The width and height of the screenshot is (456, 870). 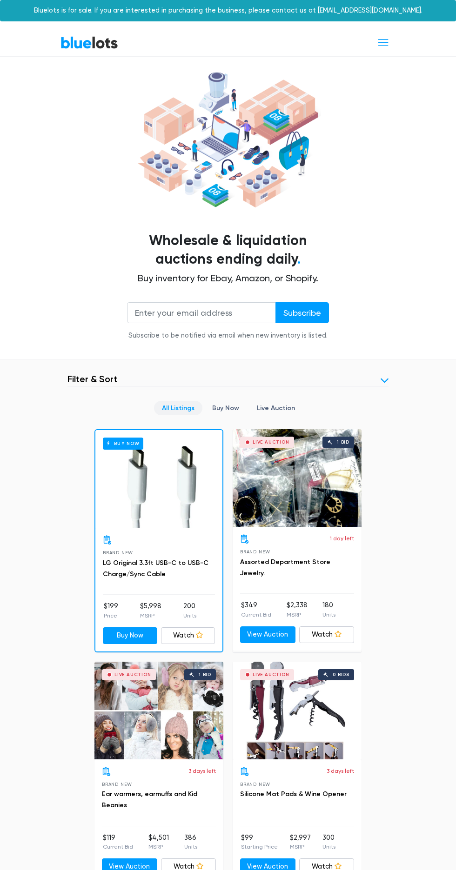 What do you see at coordinates (293, 794) in the screenshot?
I see `a: Silicone Mat Pads & Wine Opener` at bounding box center [293, 794].